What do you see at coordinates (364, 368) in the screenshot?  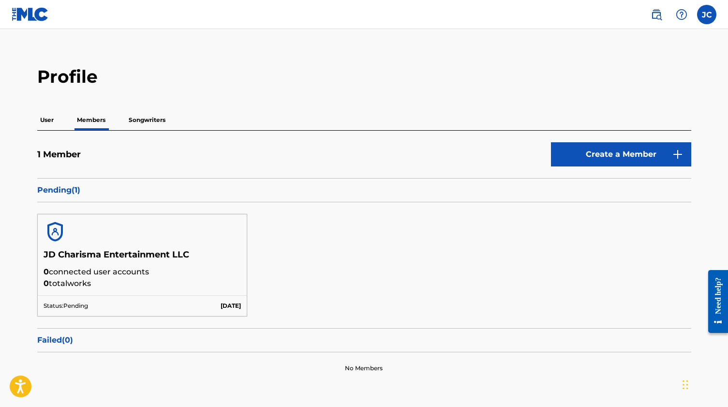 I see `p: No Members` at bounding box center [364, 368].